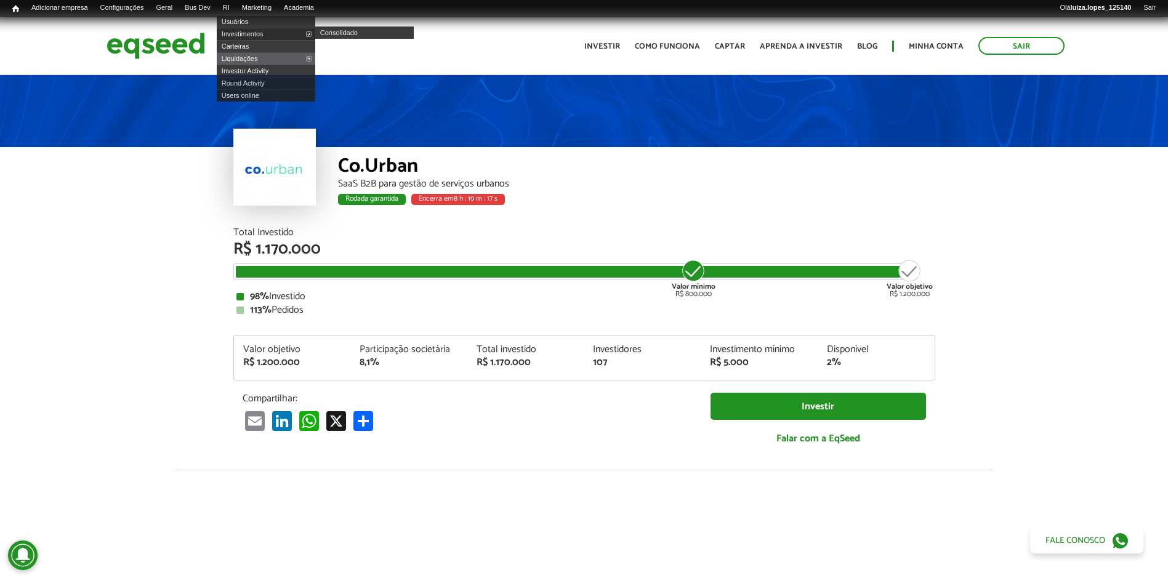 This screenshot has height=578, width=1168. What do you see at coordinates (759, 350) in the screenshot?
I see `div: Investimento mínimo` at bounding box center [759, 350].